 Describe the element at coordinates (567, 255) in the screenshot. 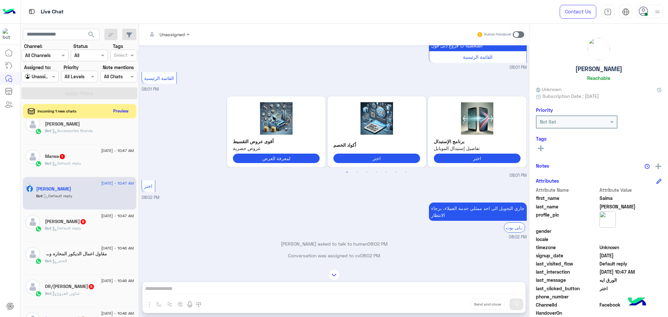

I see `span: signup_date` at that location.